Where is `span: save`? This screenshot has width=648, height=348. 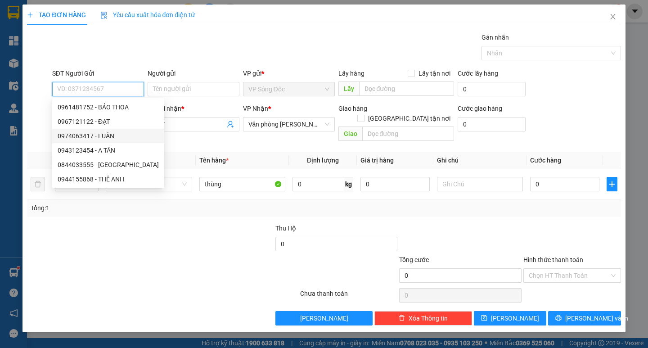
span: save is located at coordinates (484, 318).